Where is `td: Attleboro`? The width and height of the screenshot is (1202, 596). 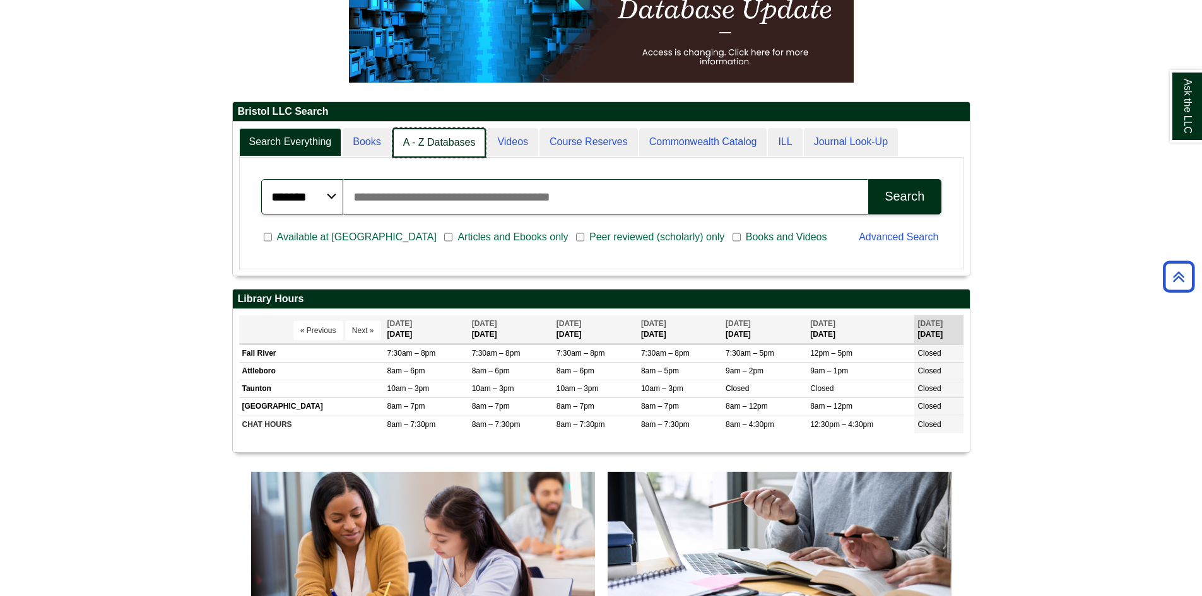
td: Attleboro is located at coordinates (312, 372).